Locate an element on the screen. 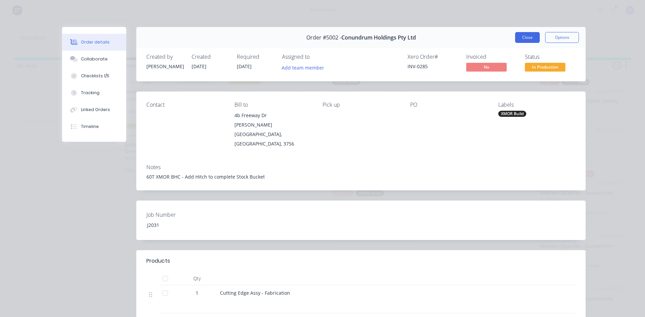  div: Invoiced is located at coordinates (492, 57).